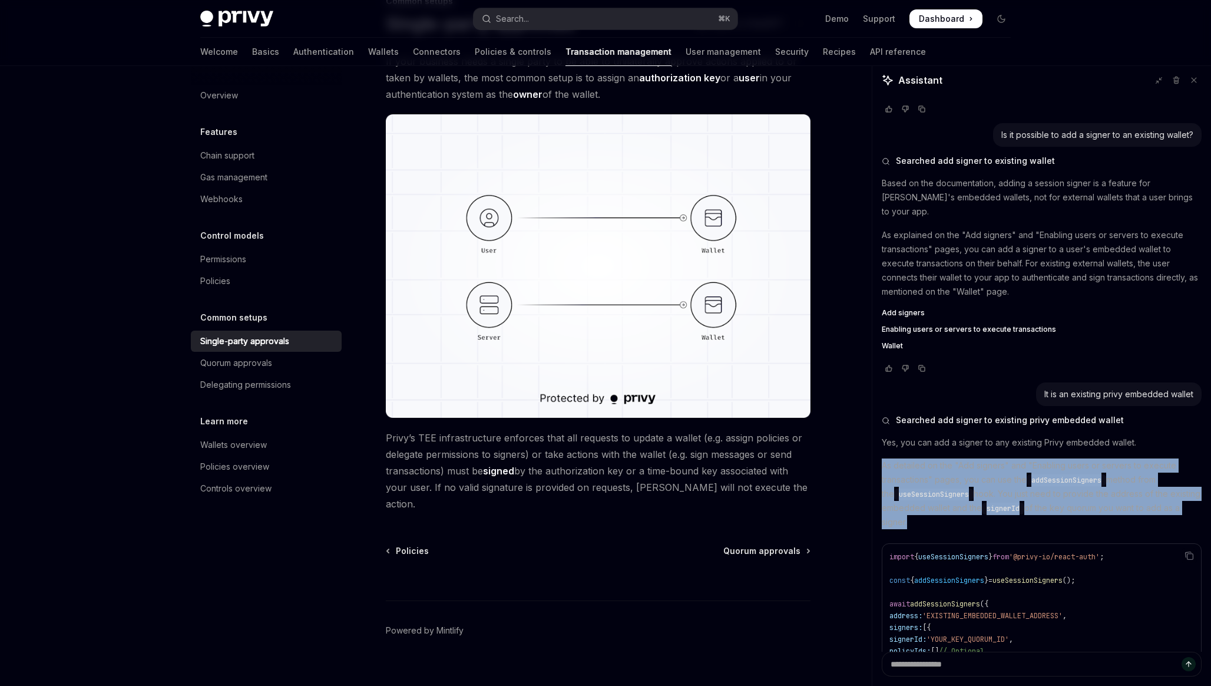 The width and height of the screenshot is (1211, 686). Describe the element at coordinates (908, 639) in the screenshot. I see `span: signerId:` at that location.